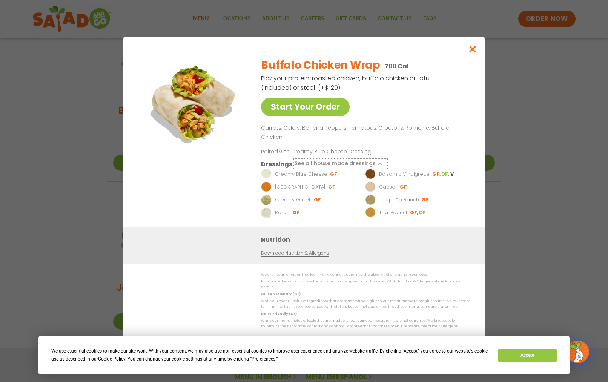 This screenshot has height=382, width=608. Describe the element at coordinates (304, 355) in the screenshot. I see `div: Cookie Consent Prompt` at that location.